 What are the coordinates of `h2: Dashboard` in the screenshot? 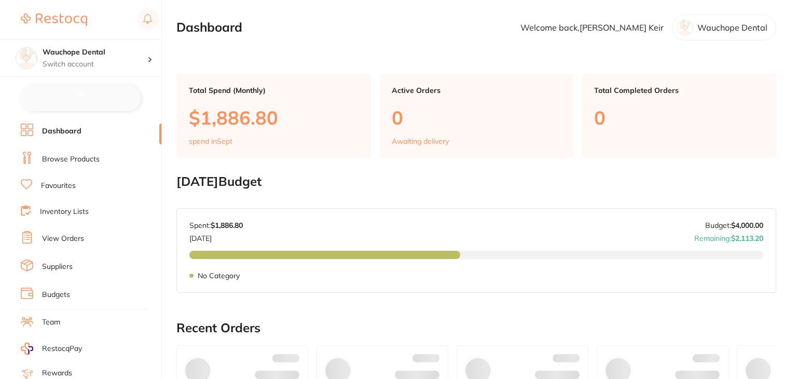 It's located at (209, 27).